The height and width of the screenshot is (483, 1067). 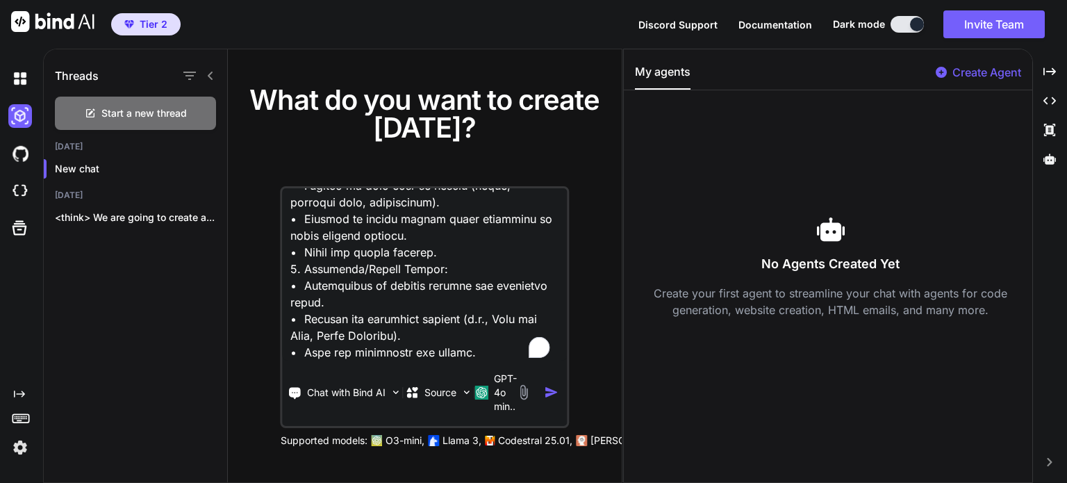 What do you see at coordinates (20, 116) in the screenshot?
I see `img: darkAi-studio` at bounding box center [20, 116].